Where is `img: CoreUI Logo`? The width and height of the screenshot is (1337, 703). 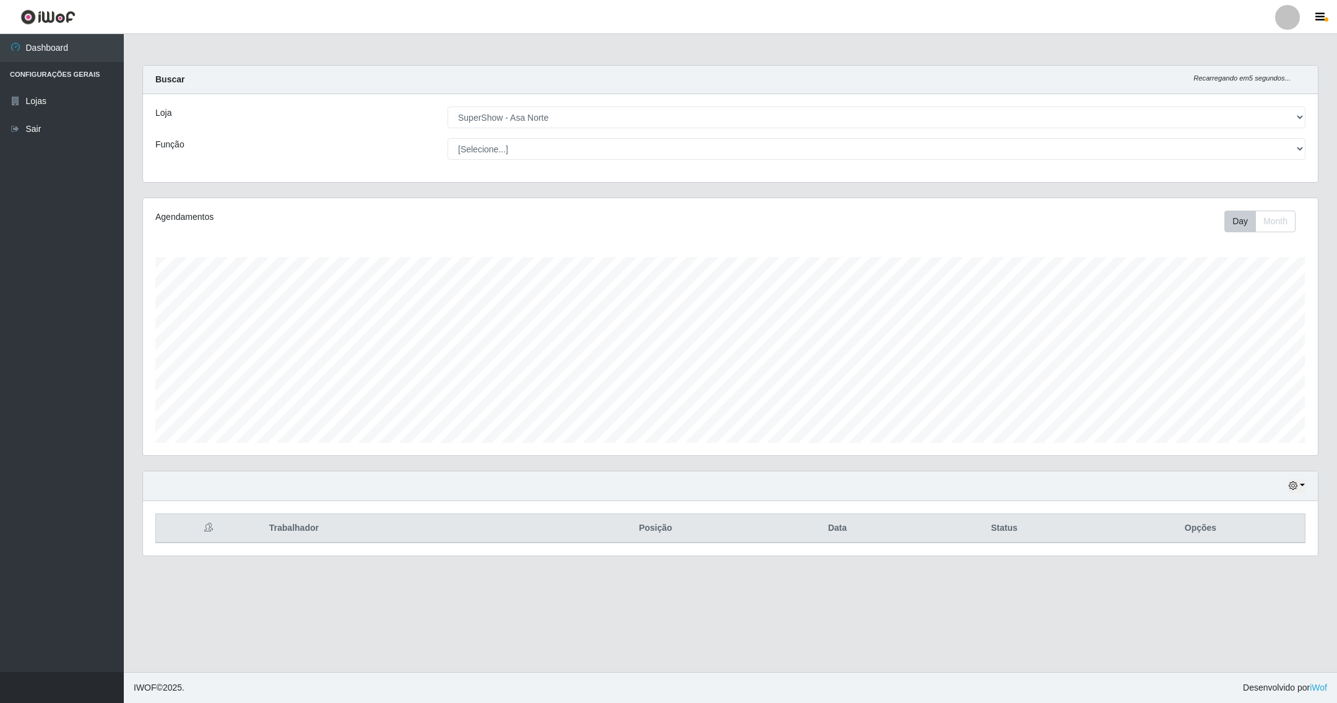
img: CoreUI Logo is located at coordinates (48, 17).